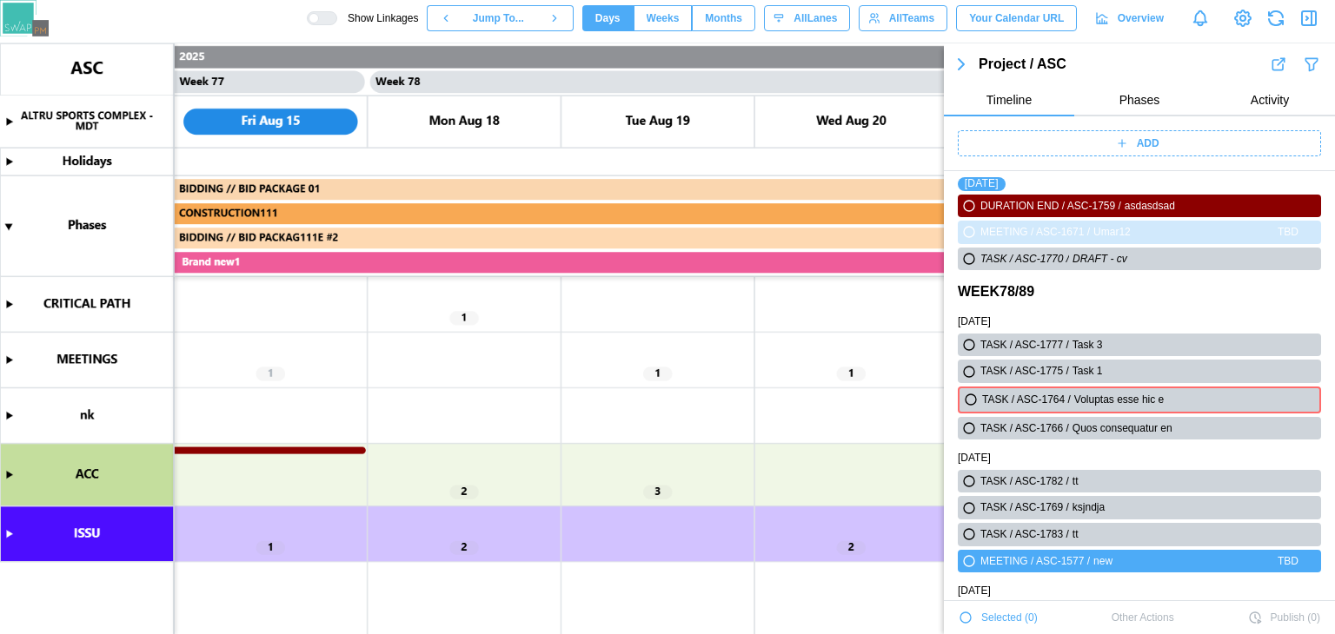 The image size is (1335, 634). Describe the element at coordinates (377, 18) in the screenshot. I see `span: Show Linkages` at that location.